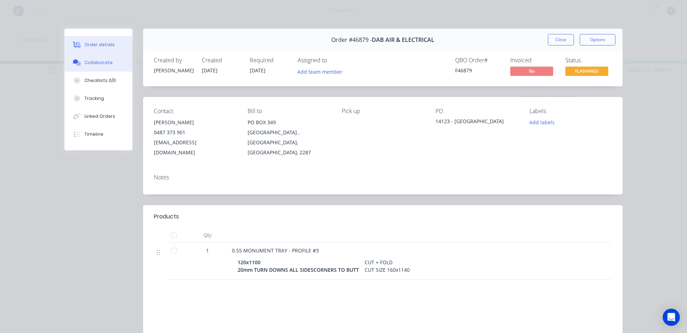 This screenshot has height=333, width=687. Describe the element at coordinates (100, 116) in the screenshot. I see `div: Linked Orders` at that location.